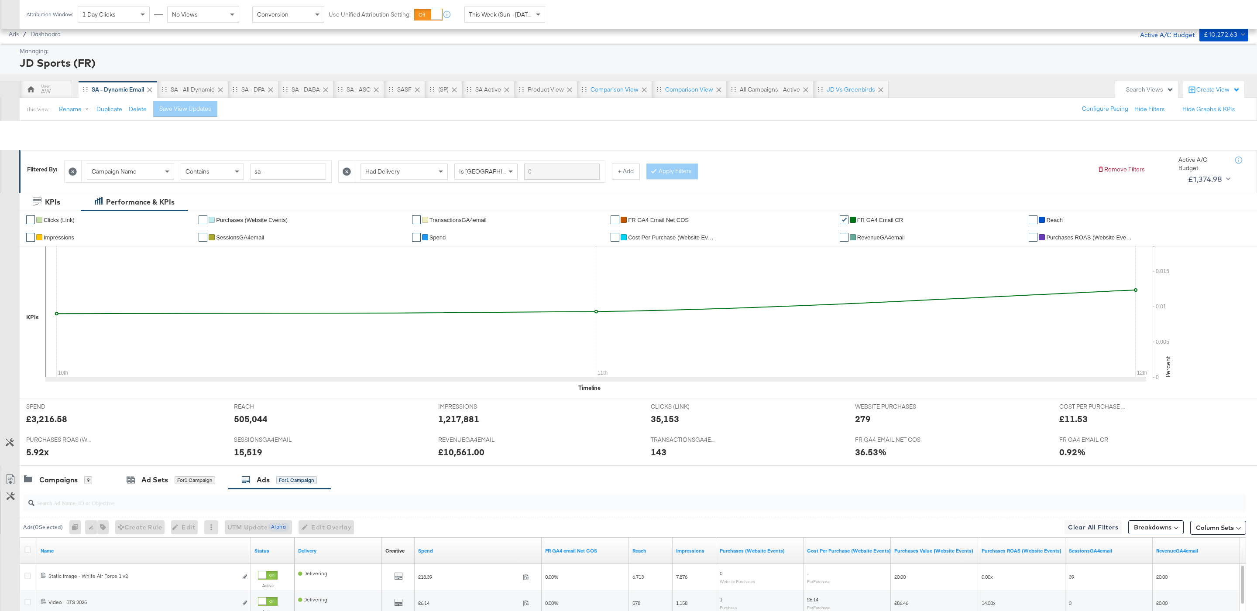 The image size is (1257, 611). I want to click on div: SA - ASC, so click(358, 89).